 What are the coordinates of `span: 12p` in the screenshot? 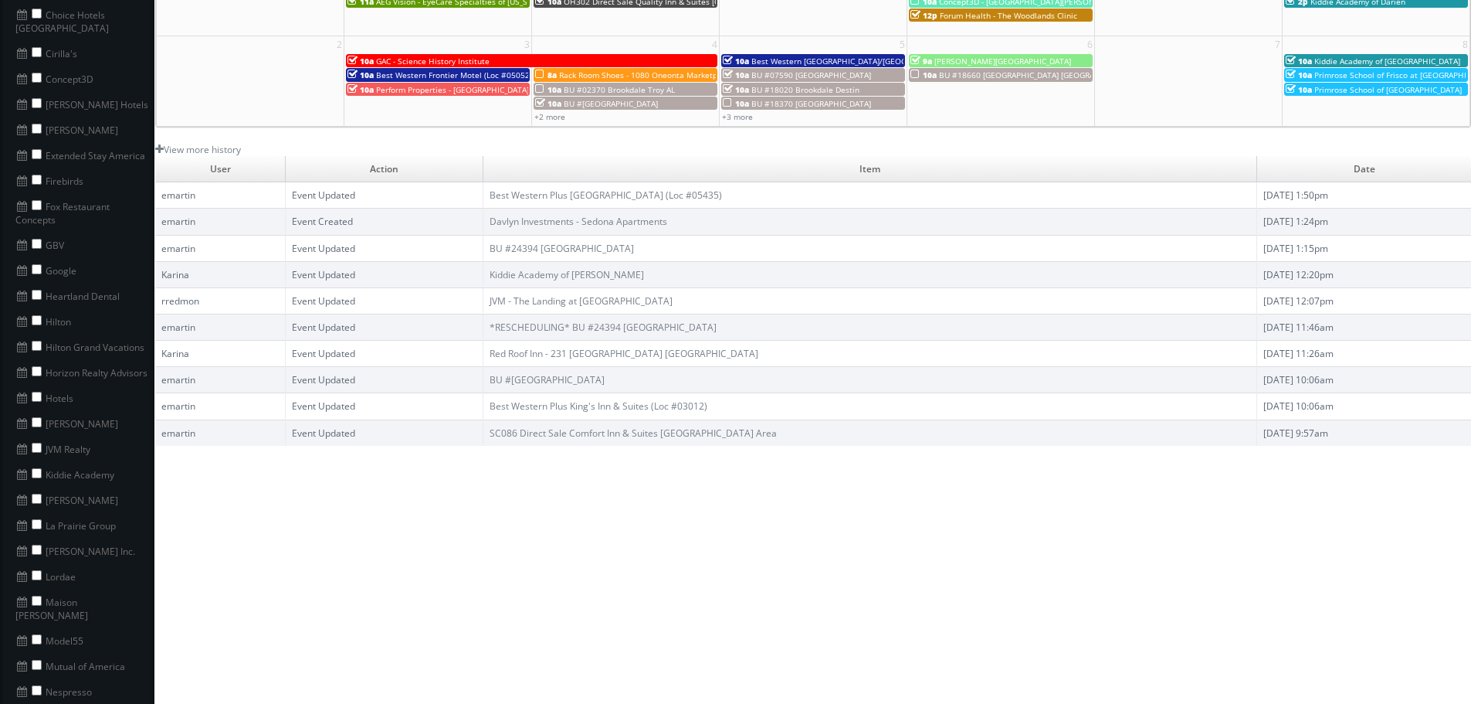 It's located at (924, 15).